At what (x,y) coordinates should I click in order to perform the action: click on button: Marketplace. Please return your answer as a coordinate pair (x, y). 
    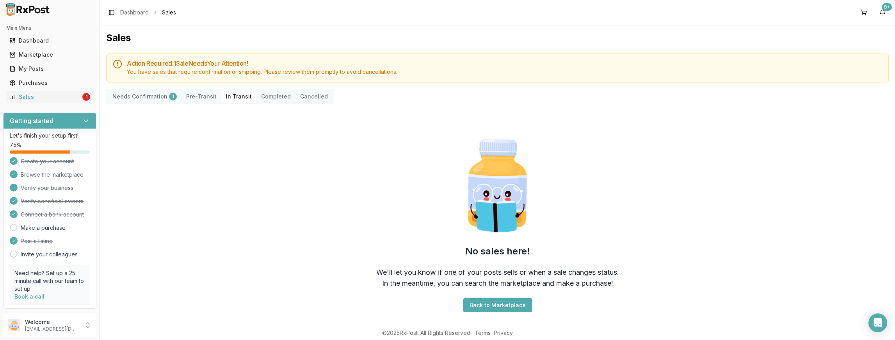
    Looking at the image, I should click on (50, 55).